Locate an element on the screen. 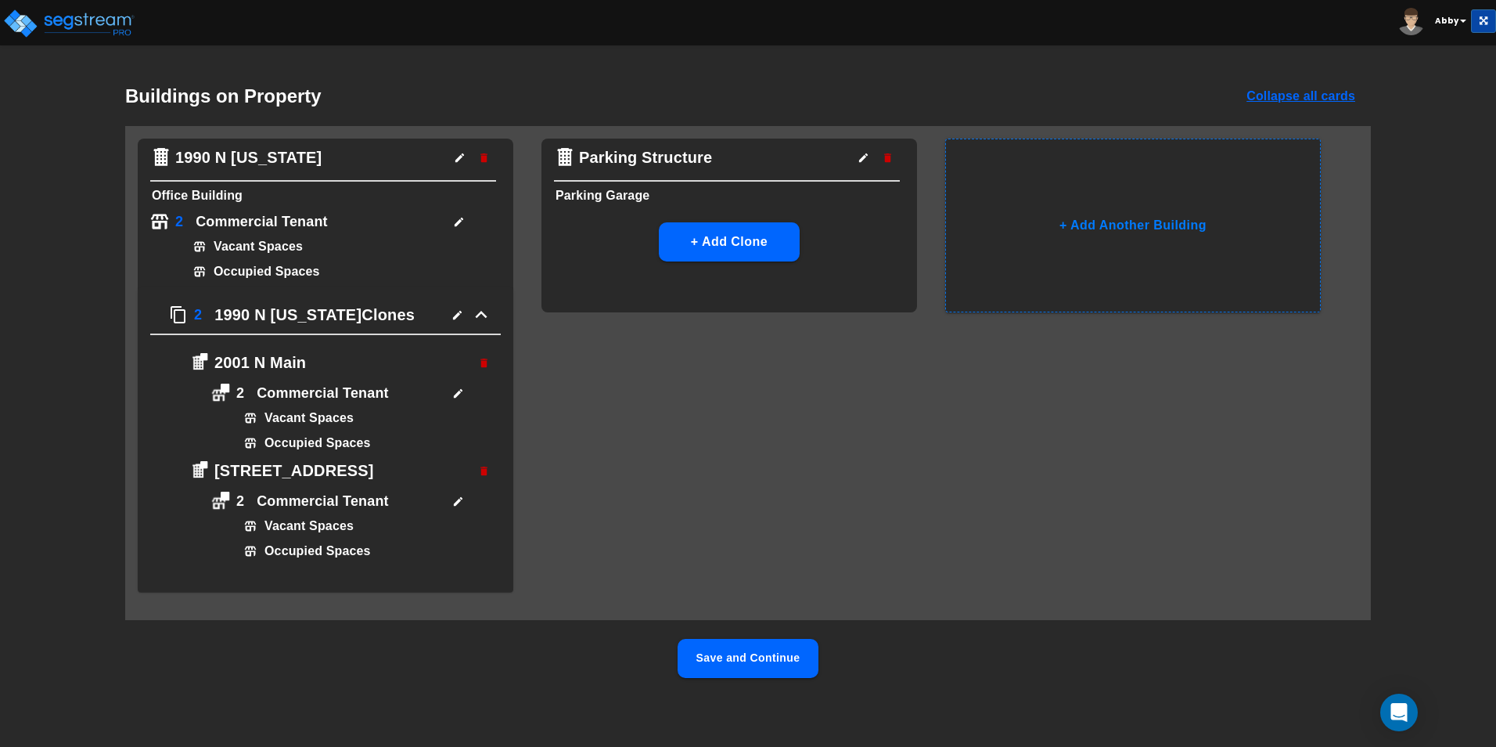  h6: Office Building is located at coordinates (326, 196).